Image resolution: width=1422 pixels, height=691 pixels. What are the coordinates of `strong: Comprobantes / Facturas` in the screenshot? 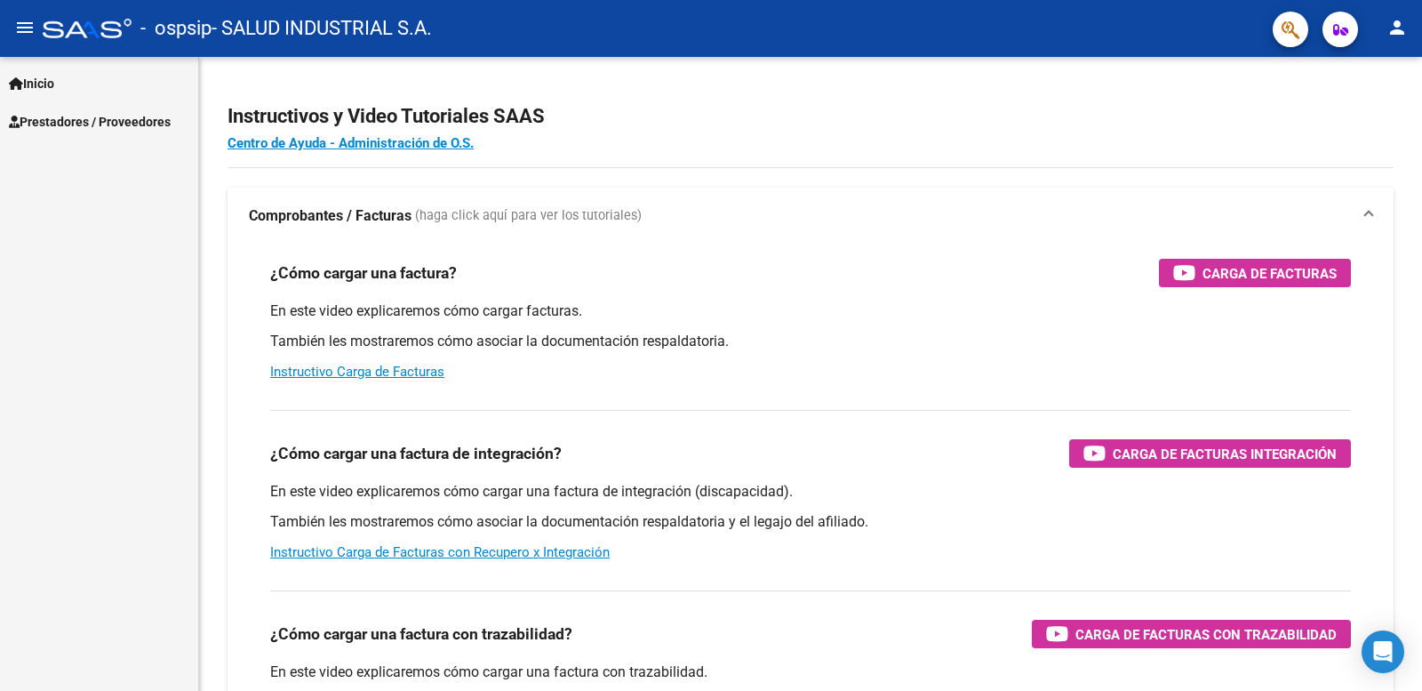 It's located at (330, 216).